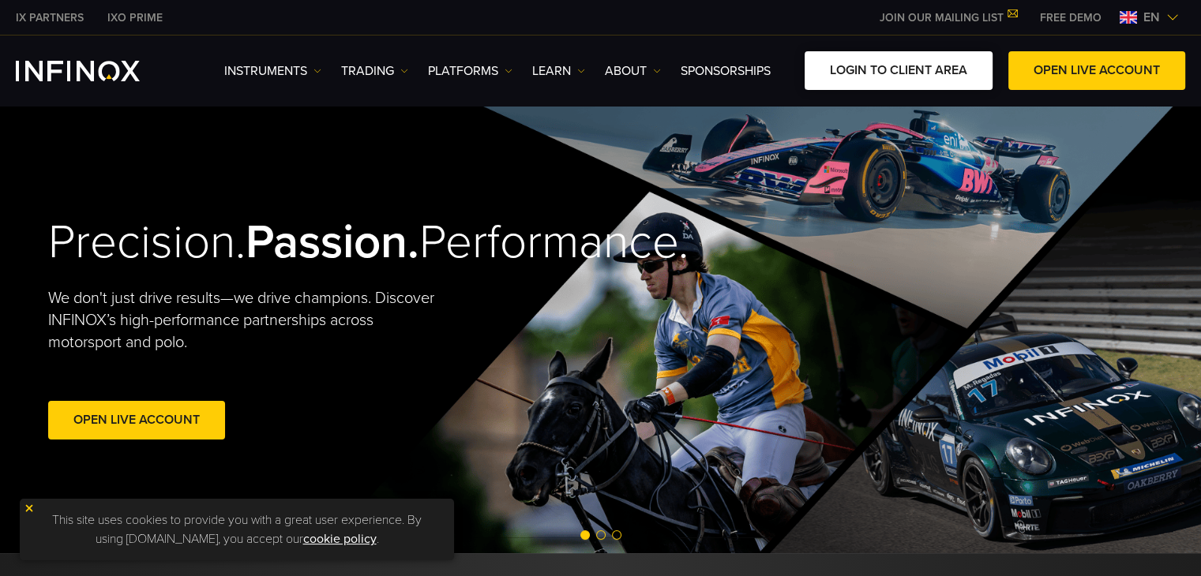 This screenshot has width=1201, height=576. Describe the element at coordinates (340, 539) in the screenshot. I see `a: cookie policy` at that location.